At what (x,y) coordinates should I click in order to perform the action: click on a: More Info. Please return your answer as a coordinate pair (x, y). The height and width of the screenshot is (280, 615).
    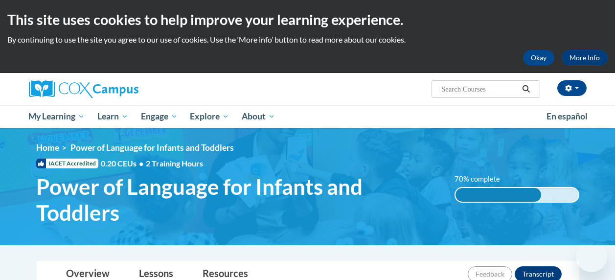
    Looking at the image, I should click on (585, 58).